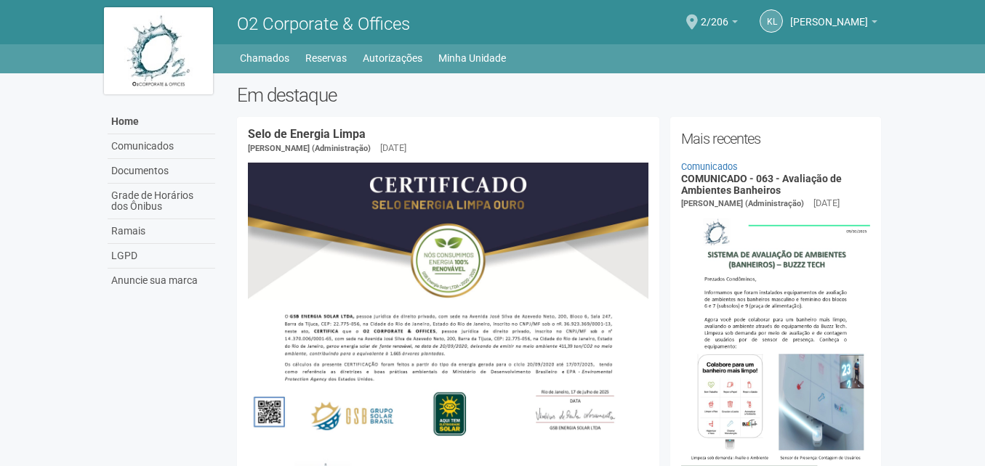 Image resolution: width=985 pixels, height=466 pixels. I want to click on span: 2/206, so click(714, 15).